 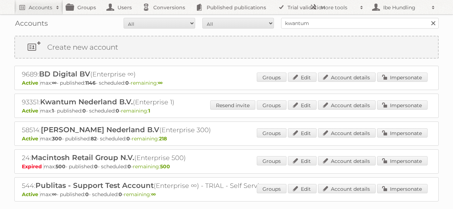 What do you see at coordinates (147, 130) in the screenshot?
I see `h2: 58514: (Enterprise 300)` at bounding box center [147, 130].